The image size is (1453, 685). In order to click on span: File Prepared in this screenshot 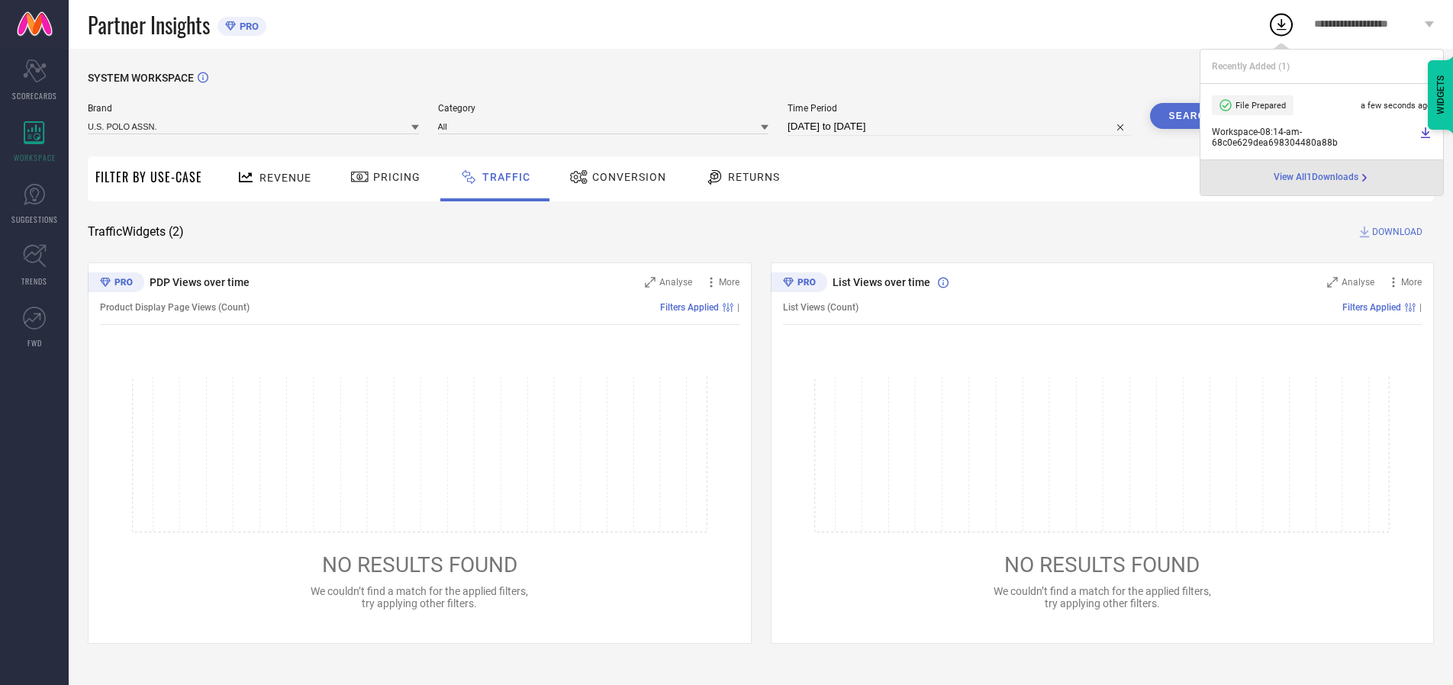, I will do `click(1261, 105)`.